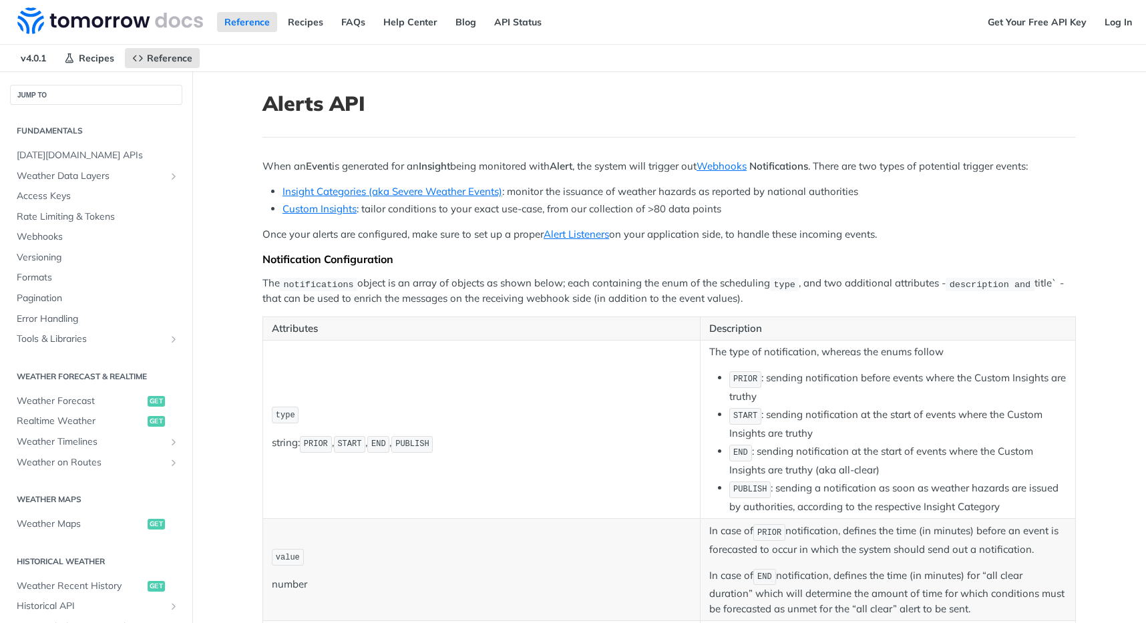 Image resolution: width=1146 pixels, height=623 pixels. I want to click on a: Weather TimelinesShow subpages for Weather Timelines, so click(96, 442).